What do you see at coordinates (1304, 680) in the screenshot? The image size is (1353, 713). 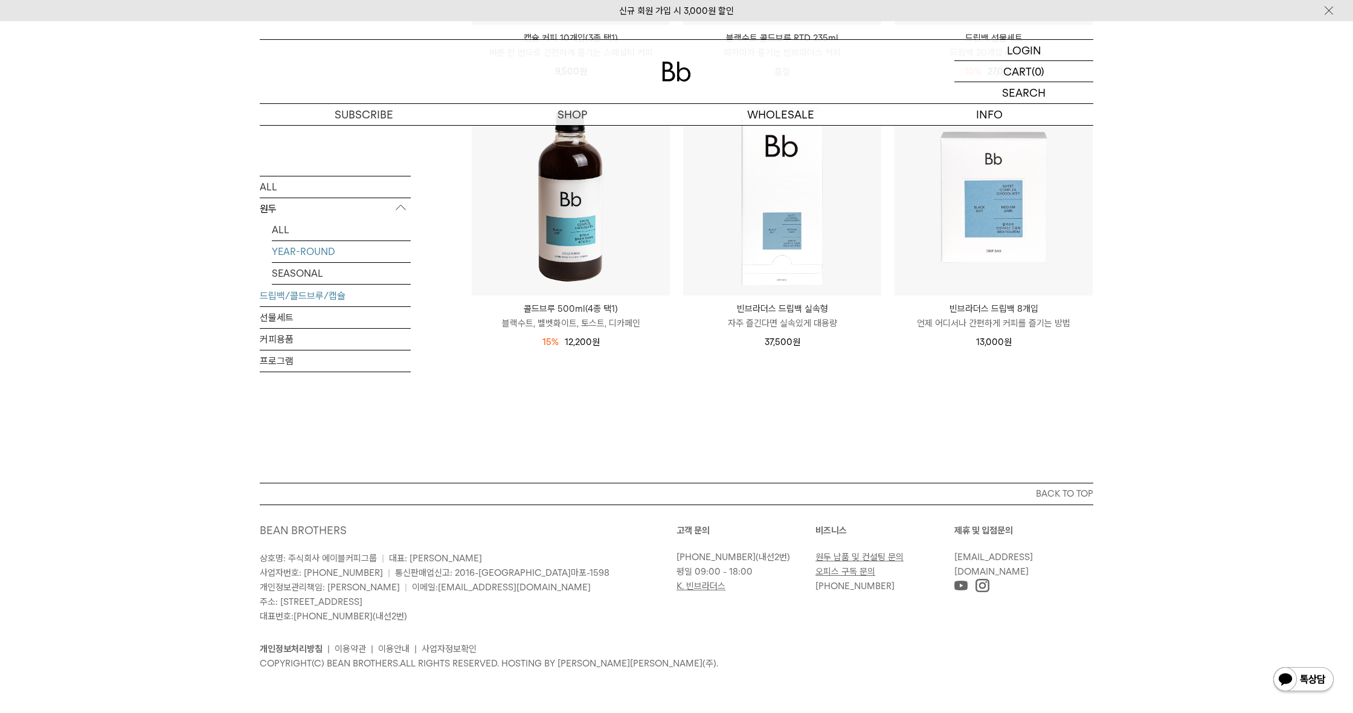 I see `img: 카카오톡 채널 1:1 채팅 버튼` at bounding box center [1304, 680].